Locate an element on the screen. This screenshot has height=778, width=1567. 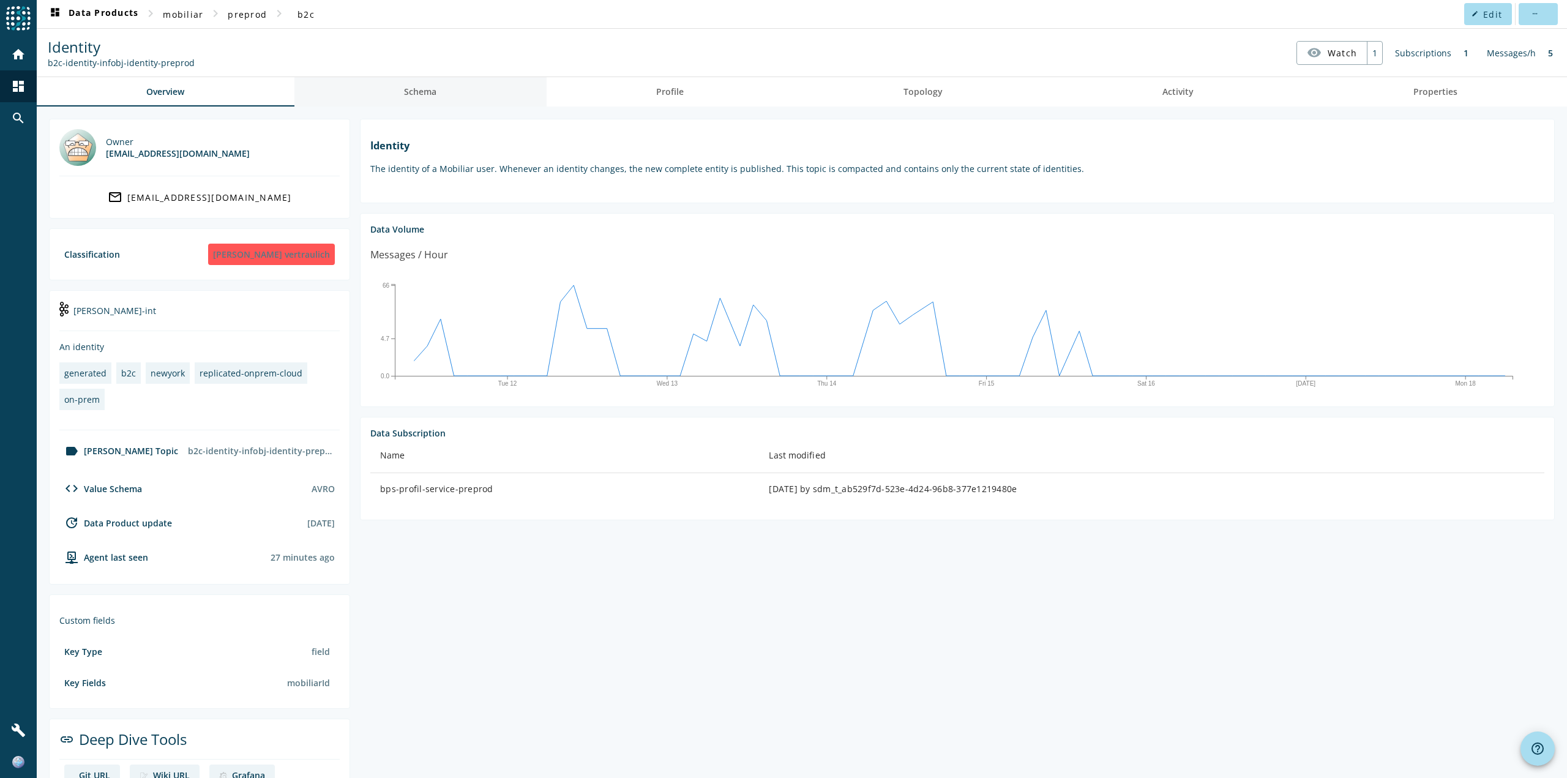
button: Watch is located at coordinates (1332, 53).